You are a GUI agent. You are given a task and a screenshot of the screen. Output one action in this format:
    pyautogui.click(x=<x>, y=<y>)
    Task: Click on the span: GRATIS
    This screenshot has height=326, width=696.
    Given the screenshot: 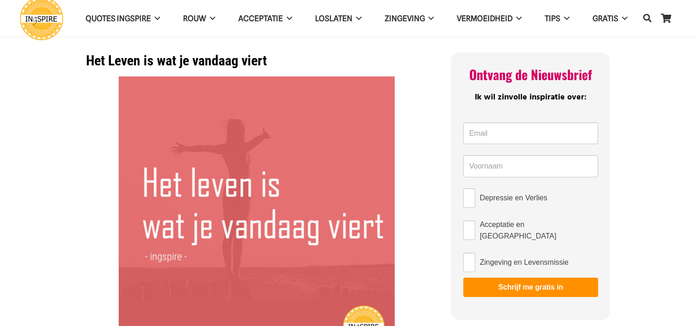 What is the action you would take?
    pyautogui.click(x=605, y=18)
    